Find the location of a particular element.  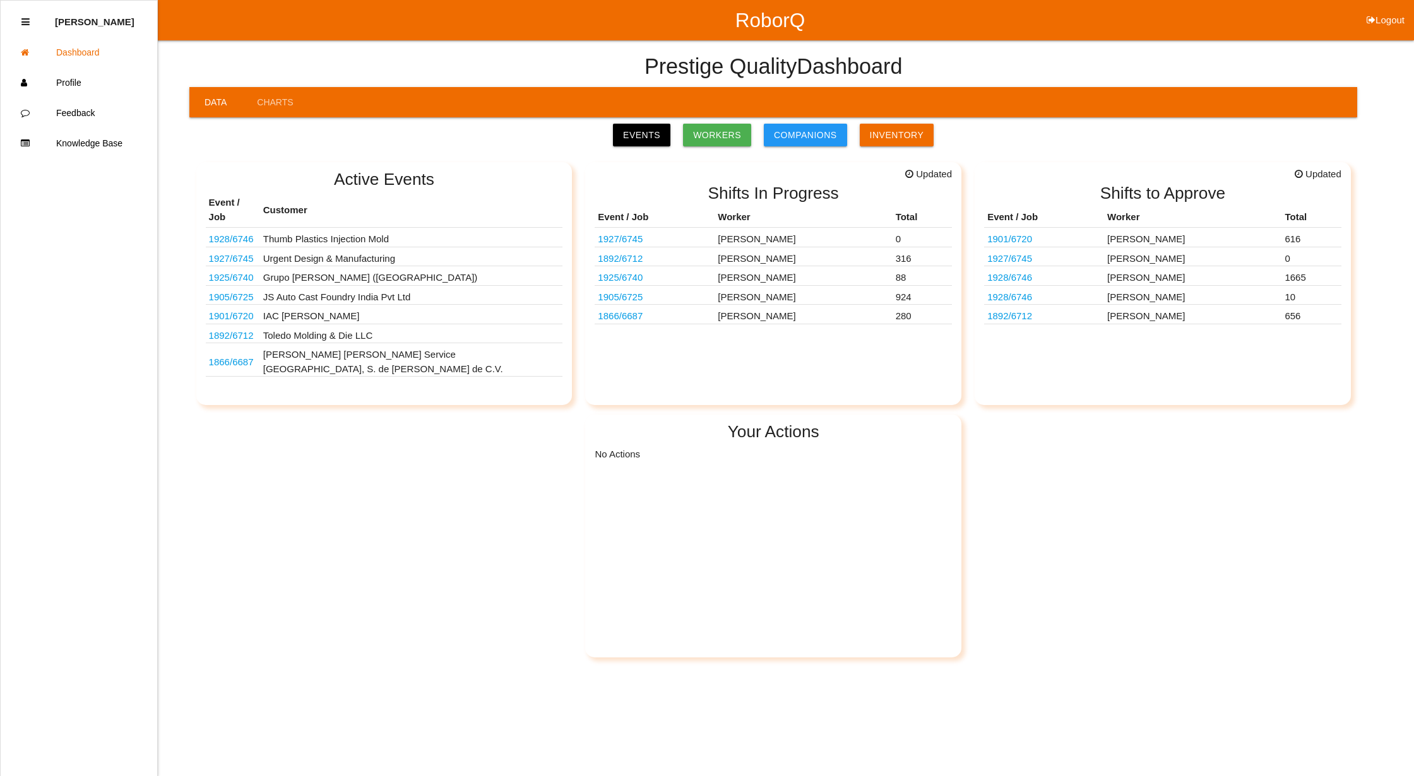

td: 10 is located at coordinates (1311, 295).